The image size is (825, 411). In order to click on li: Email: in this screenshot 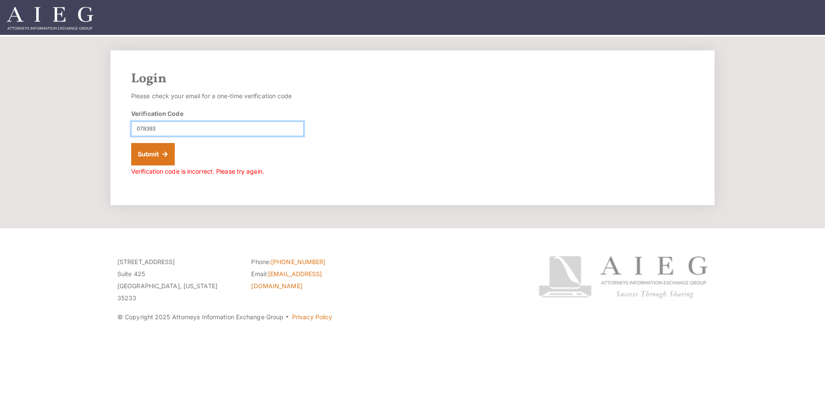, I will do `click(311, 280)`.